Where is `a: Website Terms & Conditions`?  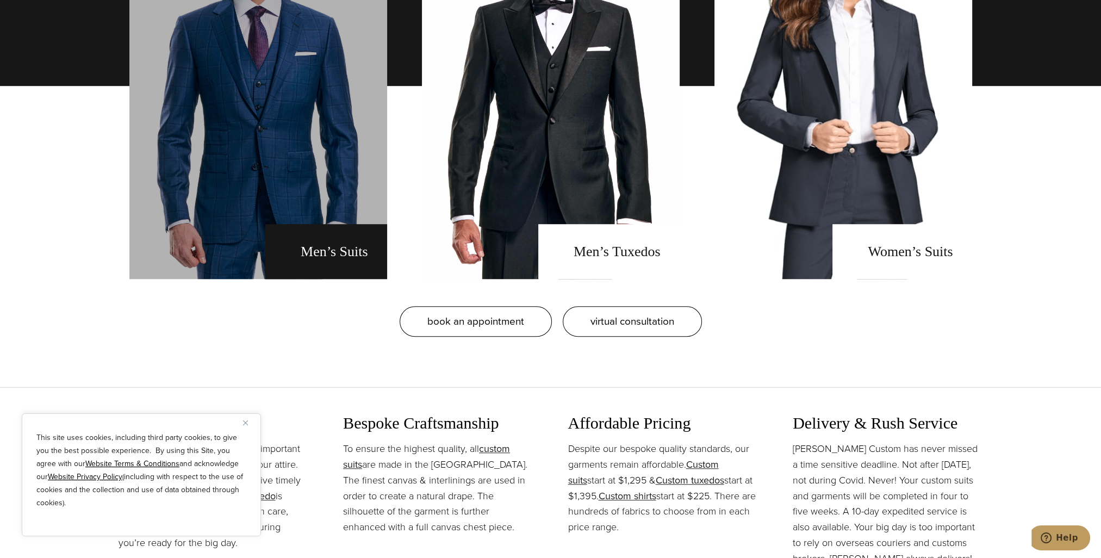 a: Website Terms & Conditions is located at coordinates (132, 463).